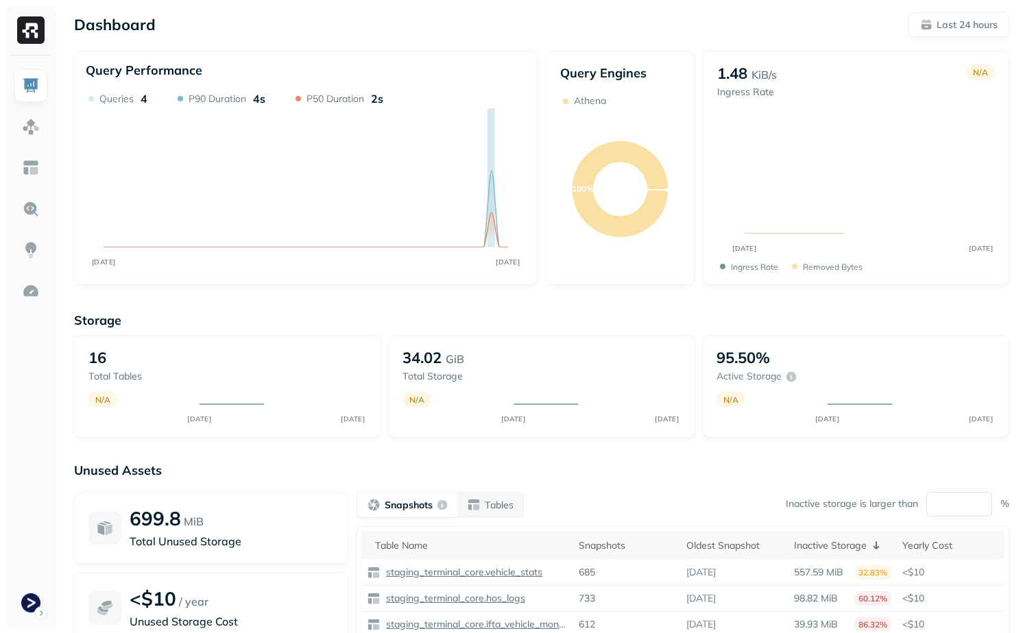 The height and width of the screenshot is (633, 1023). I want to click on a: staging_terminal_core.hos_logs, so click(452, 598).